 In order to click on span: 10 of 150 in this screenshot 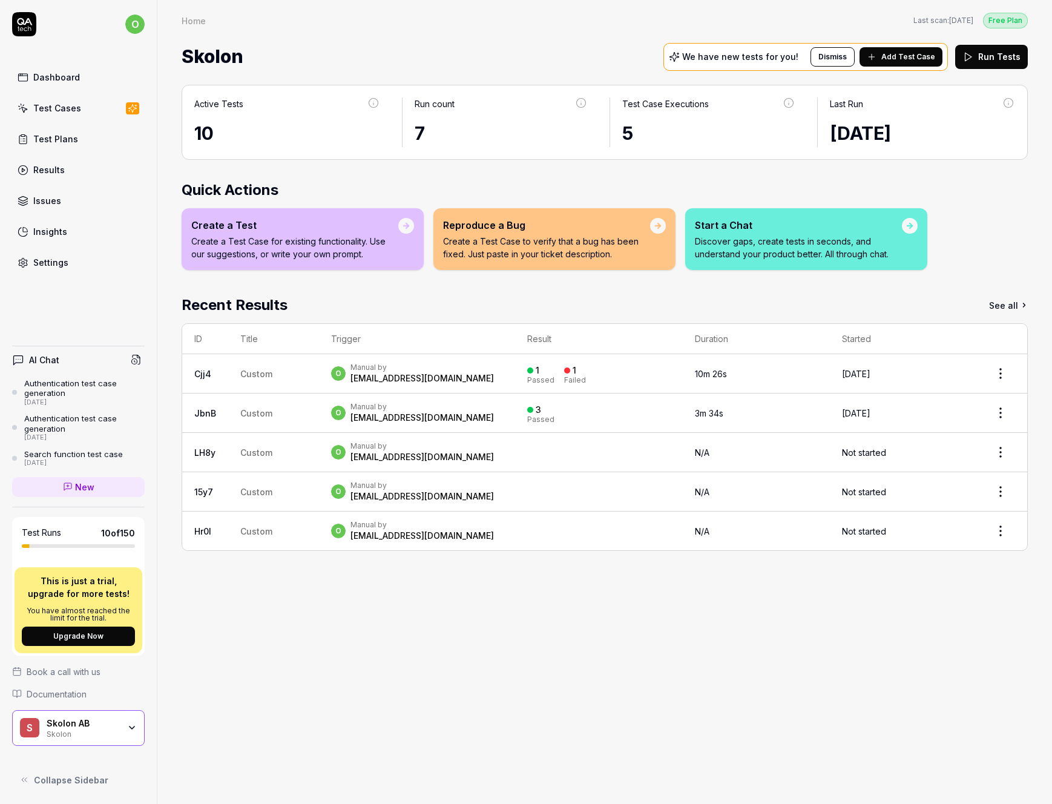, I will do `click(118, 533)`.